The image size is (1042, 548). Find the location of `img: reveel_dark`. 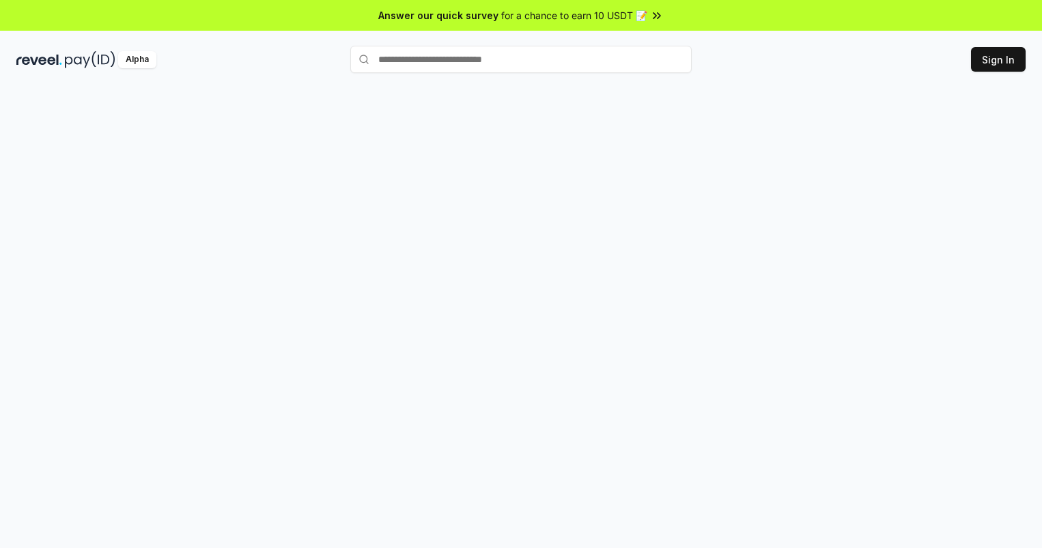

img: reveel_dark is located at coordinates (39, 59).